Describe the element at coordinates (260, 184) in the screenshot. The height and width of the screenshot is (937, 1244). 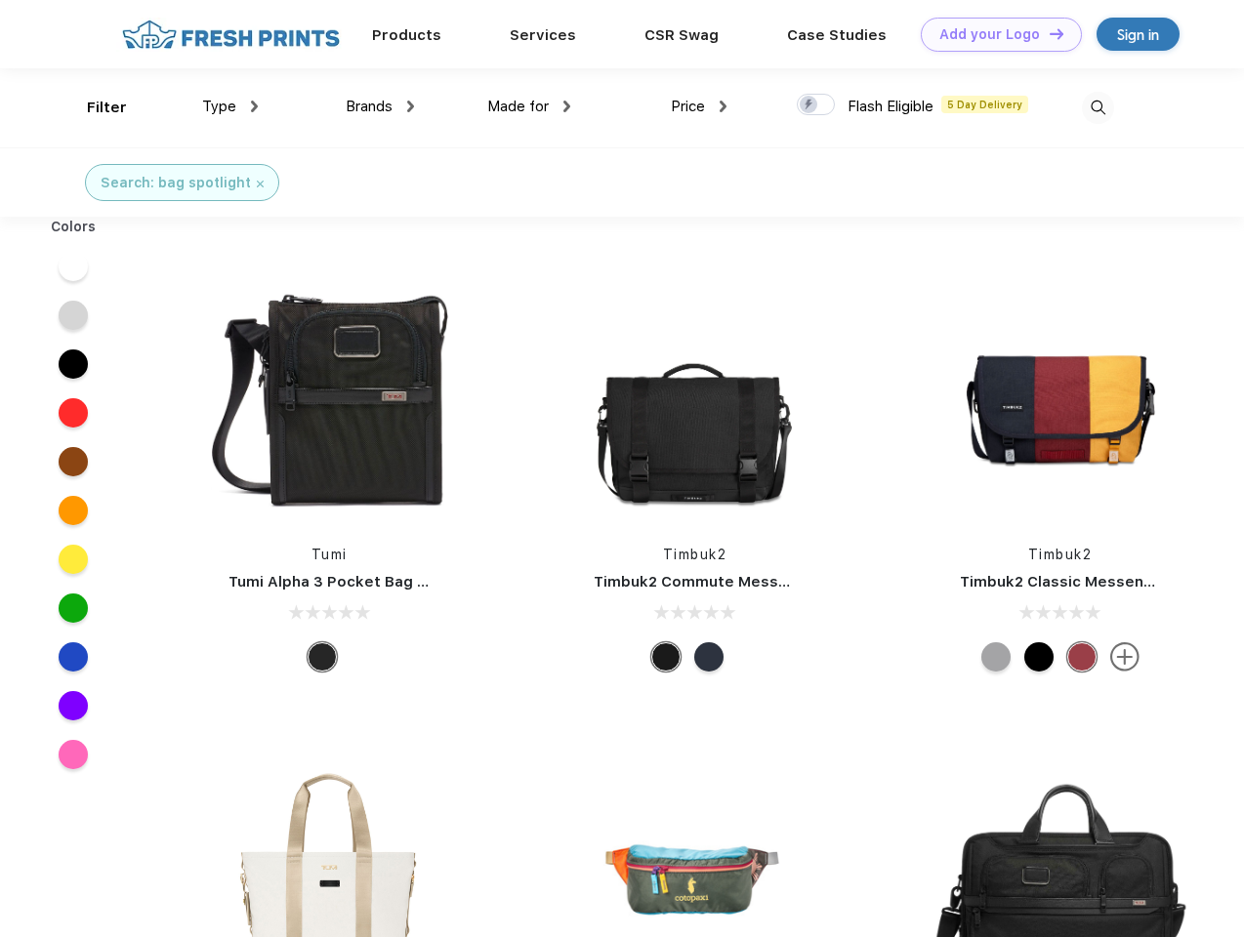
I see `img: filter_cancel.svg` at that location.